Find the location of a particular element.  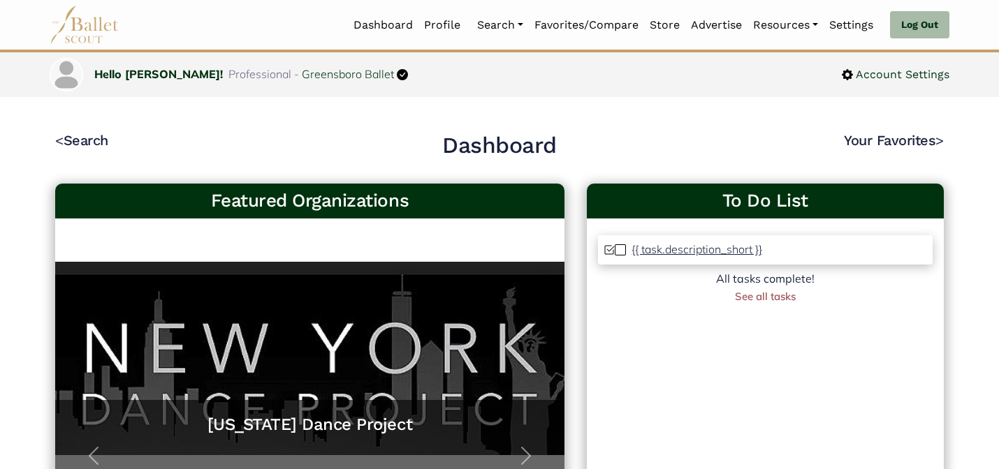

a: Account Settings is located at coordinates (895, 75).